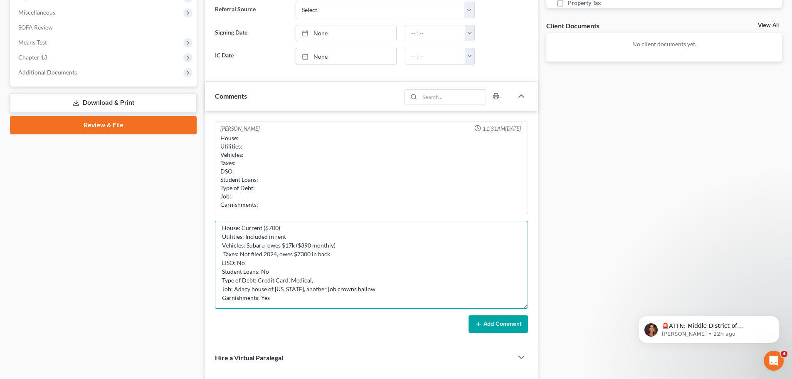 This screenshot has width=792, height=379. What do you see at coordinates (498, 324) in the screenshot?
I see `button: Add Comment` at bounding box center [498, 324].